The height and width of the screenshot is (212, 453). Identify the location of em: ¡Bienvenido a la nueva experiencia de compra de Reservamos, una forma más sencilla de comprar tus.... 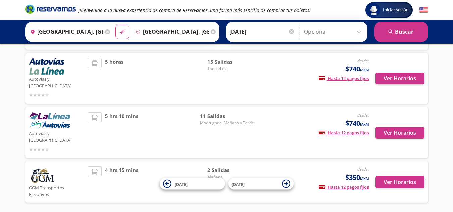
(194, 10).